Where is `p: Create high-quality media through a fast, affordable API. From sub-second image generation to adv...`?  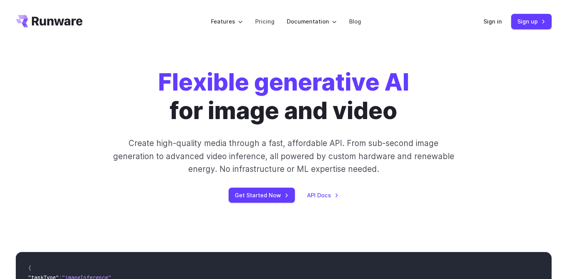
p: Create high-quality media through a fast, affordable API. From sub-second image generation to adv... is located at coordinates (283, 156).